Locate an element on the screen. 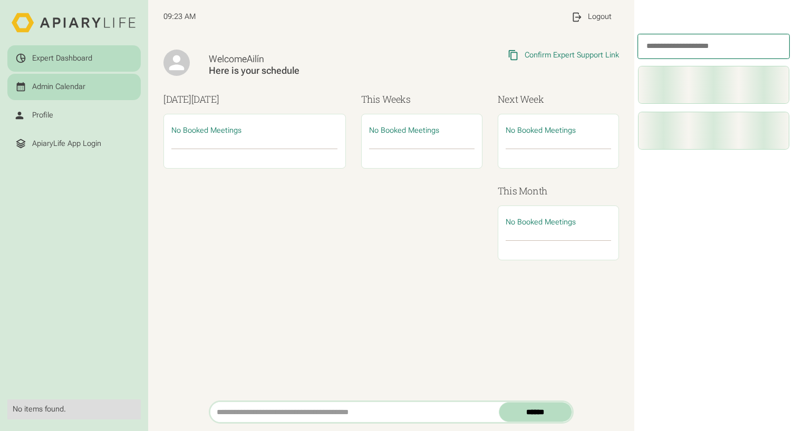 The height and width of the screenshot is (431, 793). div: Here is your schedule is located at coordinates (310, 71).